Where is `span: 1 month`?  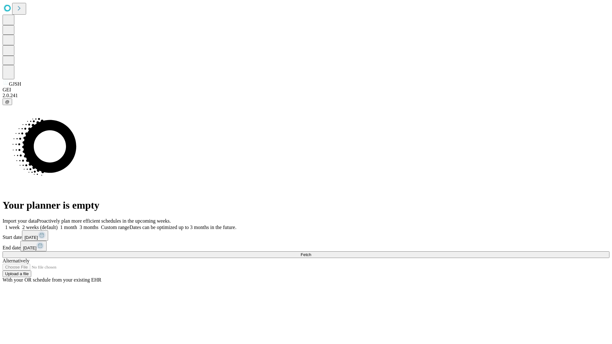 span: 1 month is located at coordinates (69, 227).